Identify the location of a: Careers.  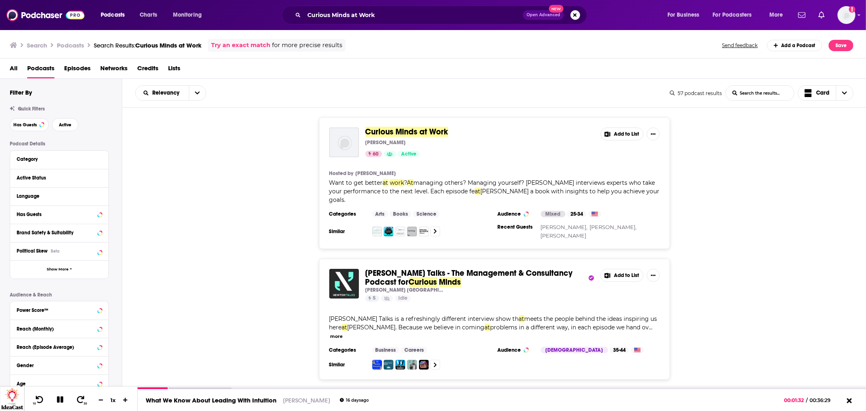
(414, 350).